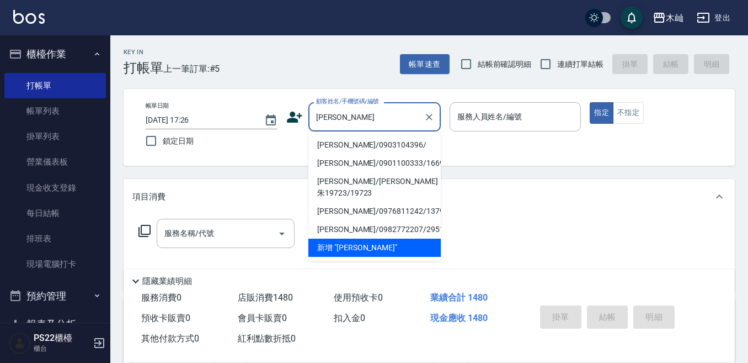 This screenshot has height=363, width=748. I want to click on a: 打帳單, so click(55, 86).